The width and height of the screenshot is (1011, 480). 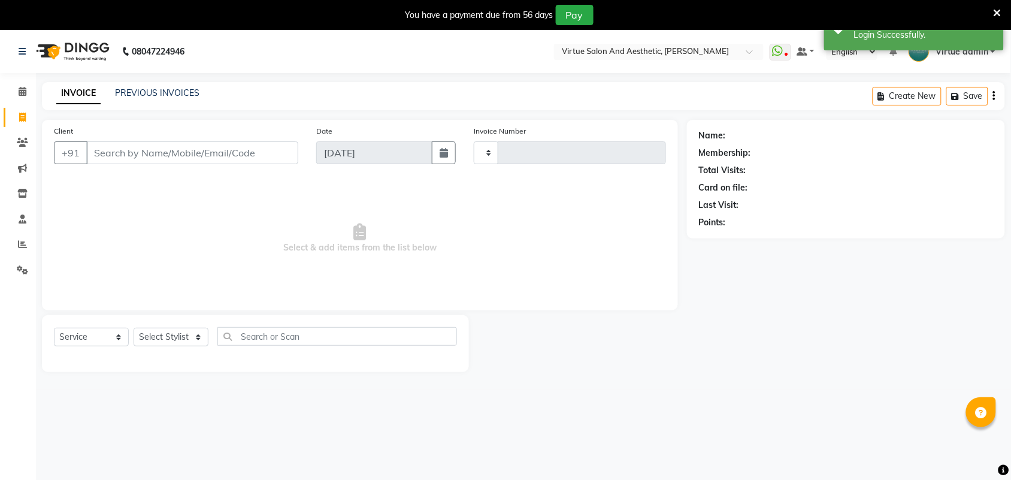 What do you see at coordinates (906, 96) in the screenshot?
I see `button: Create New` at bounding box center [906, 96].